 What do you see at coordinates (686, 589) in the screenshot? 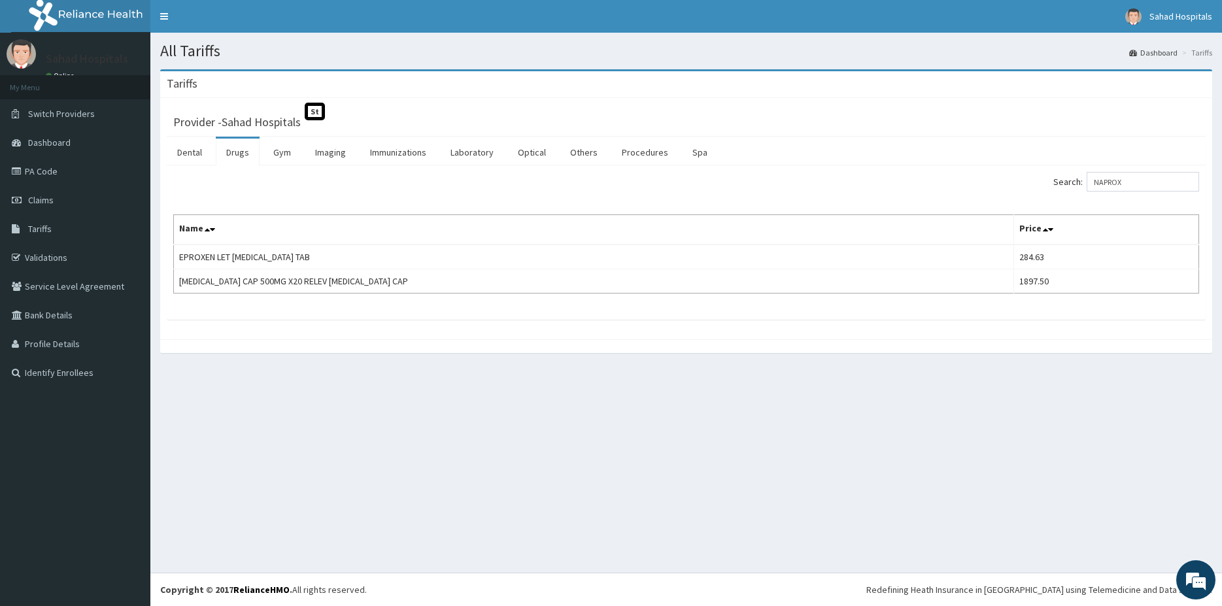
I see `footer: All rights reserved.` at bounding box center [686, 589].